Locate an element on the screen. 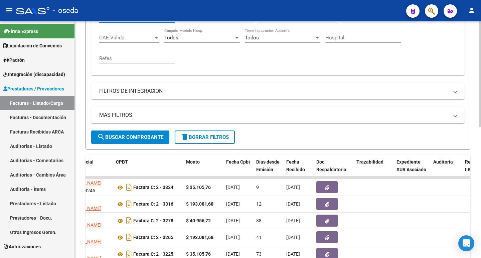 This screenshot has width=481, height=258. button: Buscar Comprobante is located at coordinates (130, 137).